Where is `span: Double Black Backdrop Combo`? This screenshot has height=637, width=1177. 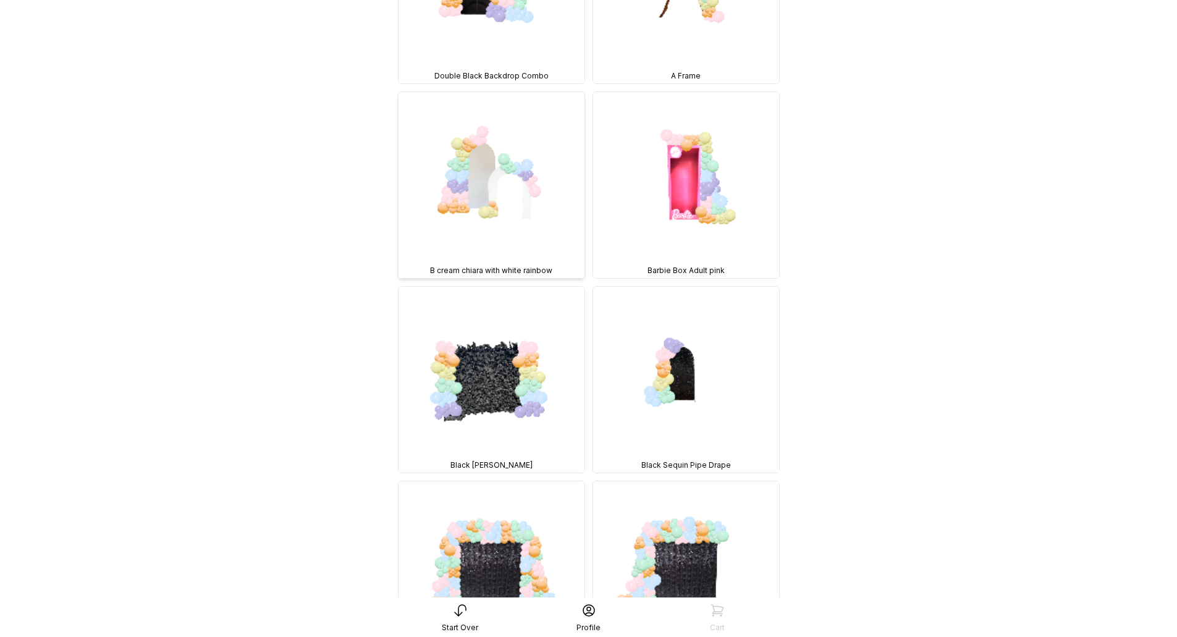 span: Double Black Backdrop Combo is located at coordinates (491, 76).